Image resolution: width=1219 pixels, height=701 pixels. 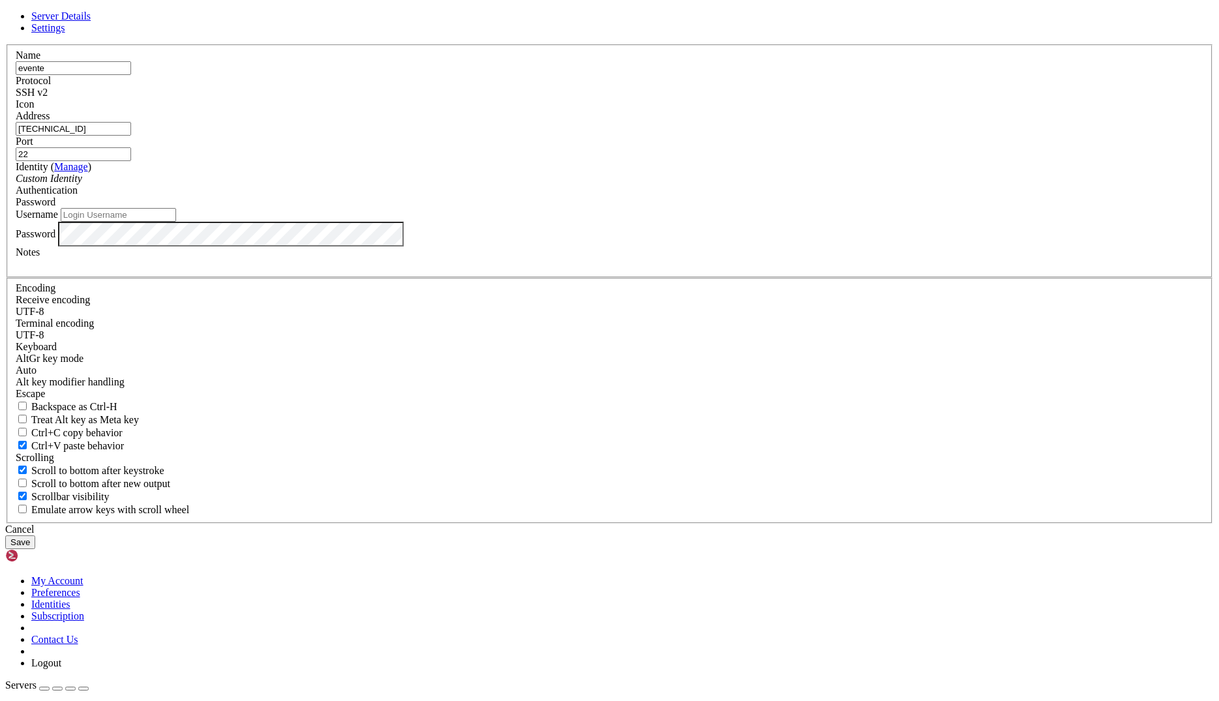 I want to click on a: Preferences, so click(x=55, y=592).